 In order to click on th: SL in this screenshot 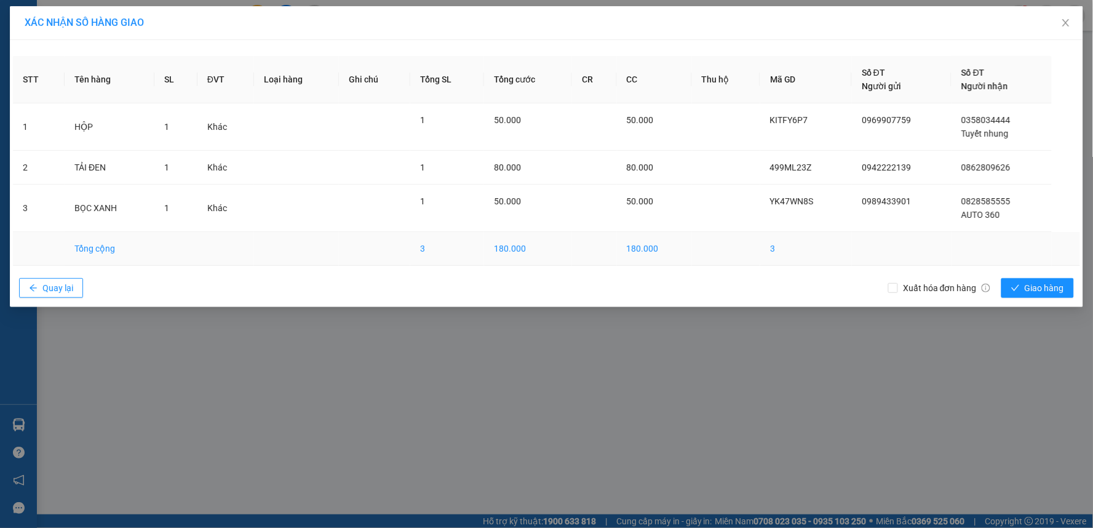, I will do `click(176, 79)`.